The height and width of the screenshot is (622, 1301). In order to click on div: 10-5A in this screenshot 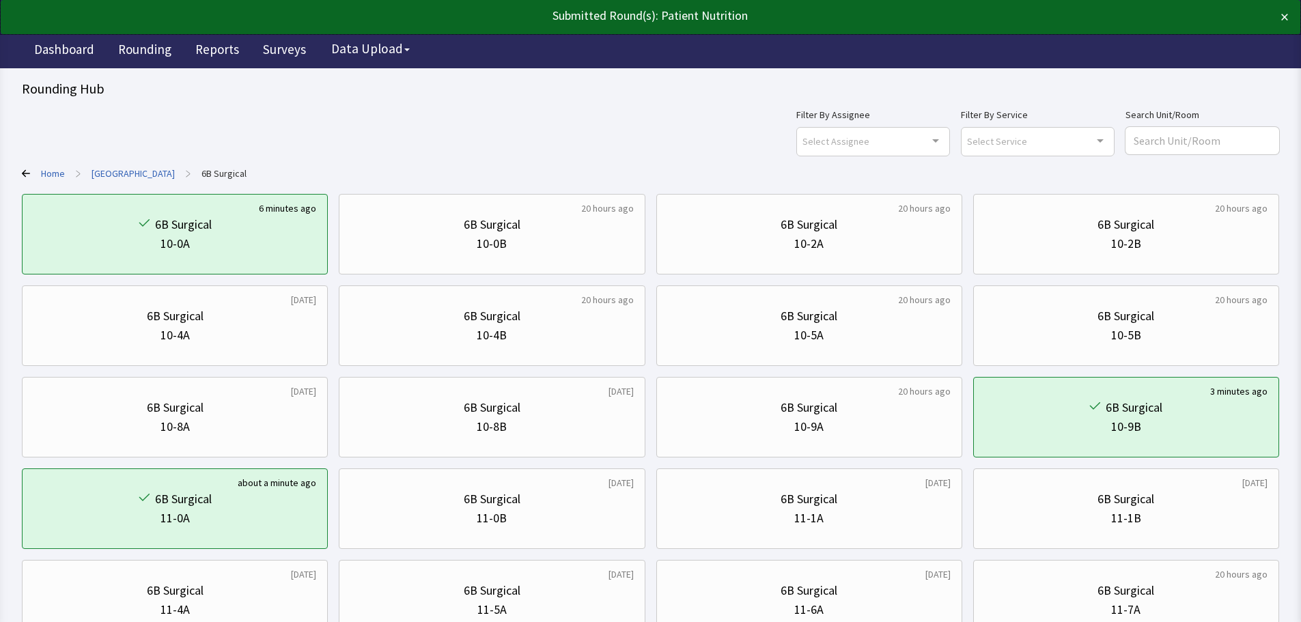, I will do `click(809, 335)`.